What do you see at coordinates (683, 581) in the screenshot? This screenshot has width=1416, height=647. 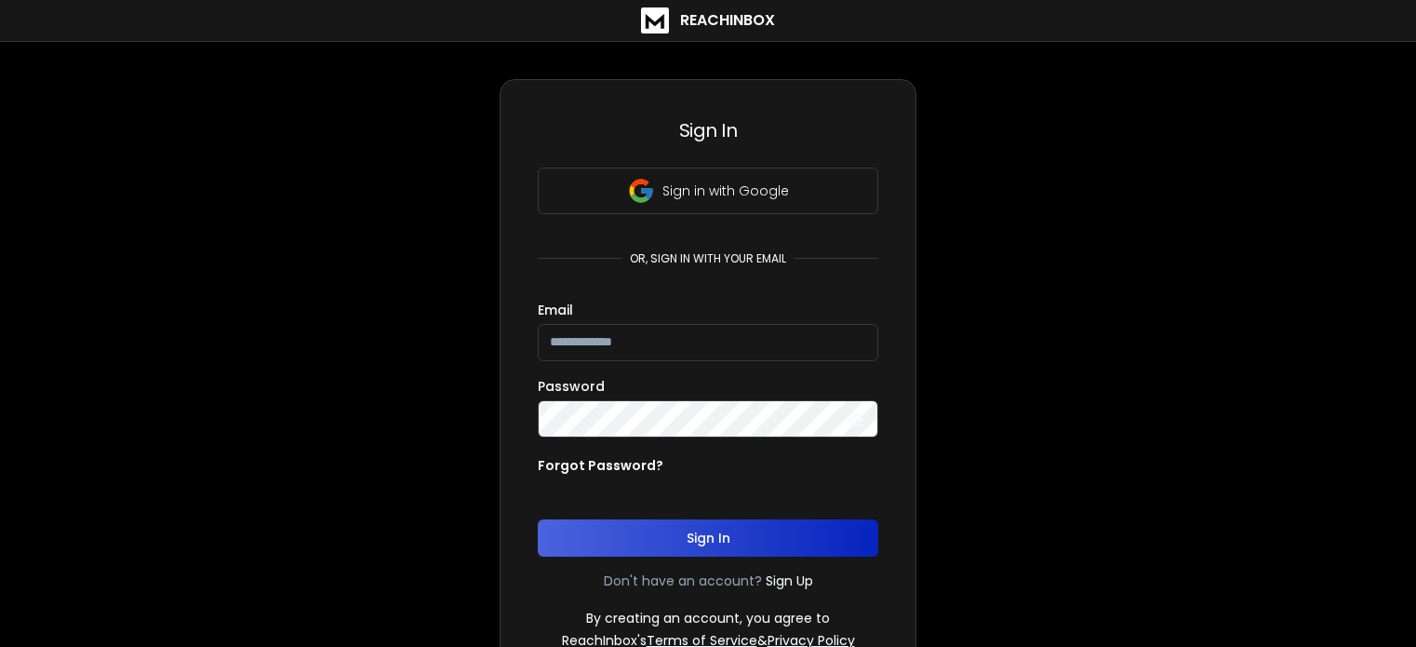 I see `p: Don't have an account?` at bounding box center [683, 581].